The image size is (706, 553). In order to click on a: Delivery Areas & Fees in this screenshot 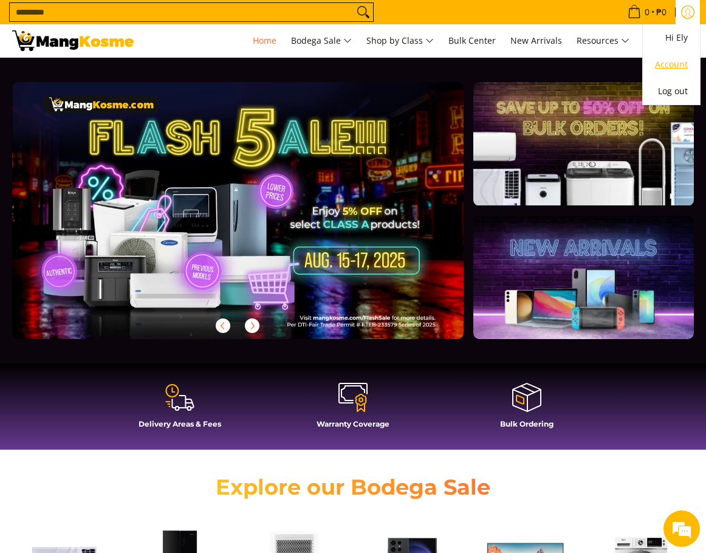, I will do `click(180, 410)`.